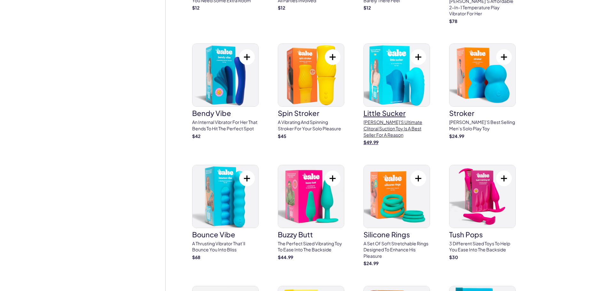 This screenshot has height=291, width=609. I want to click on a: buzzy buttbuzzy buttThe perfect sized vibrating toy to ease into the backside$44.99, so click(311, 213).